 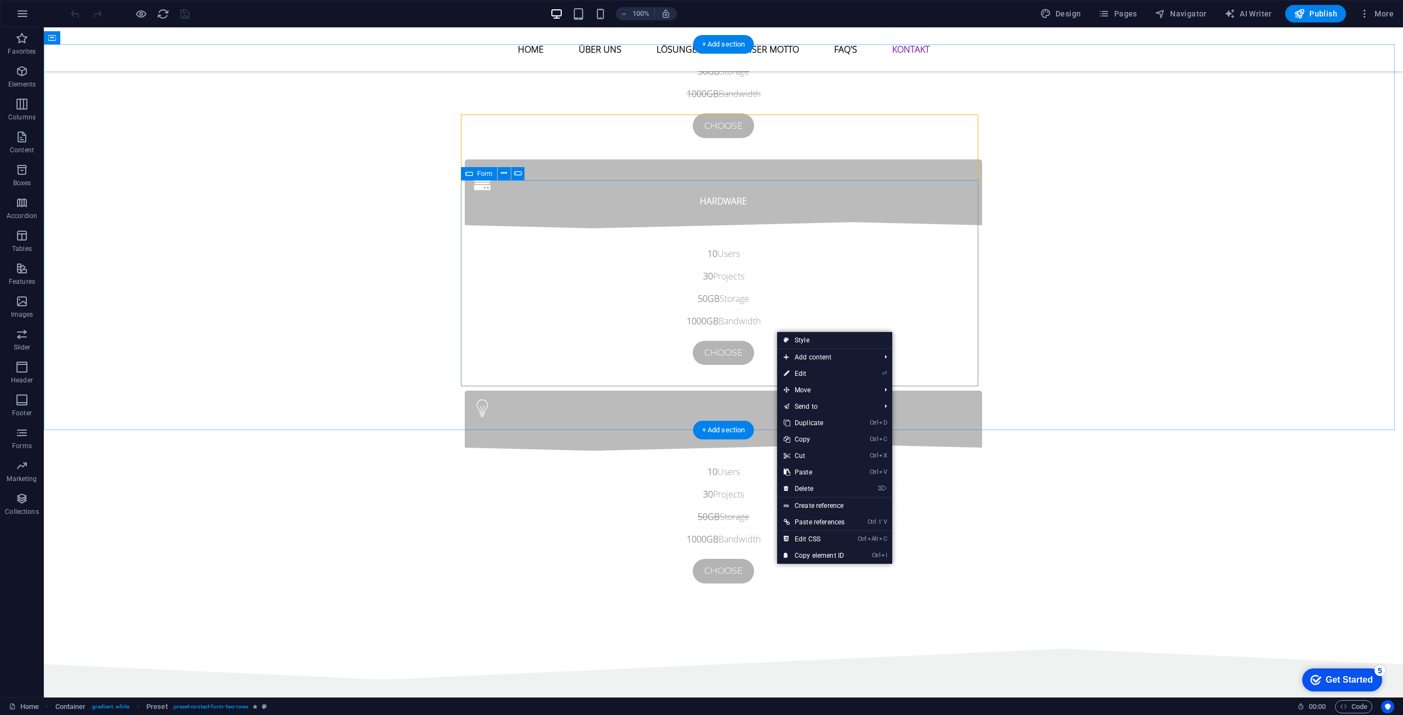 I want to click on a: CtrlXCut, so click(x=814, y=456).